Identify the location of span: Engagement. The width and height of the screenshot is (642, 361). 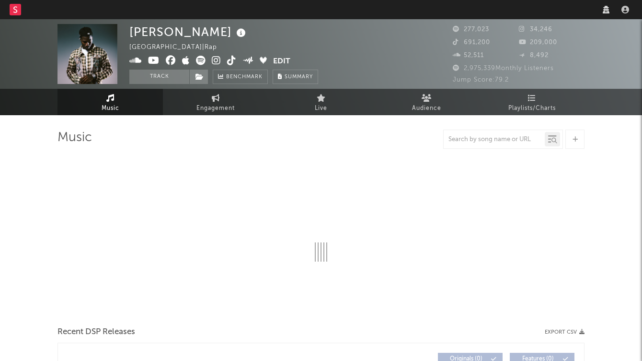
(216, 108).